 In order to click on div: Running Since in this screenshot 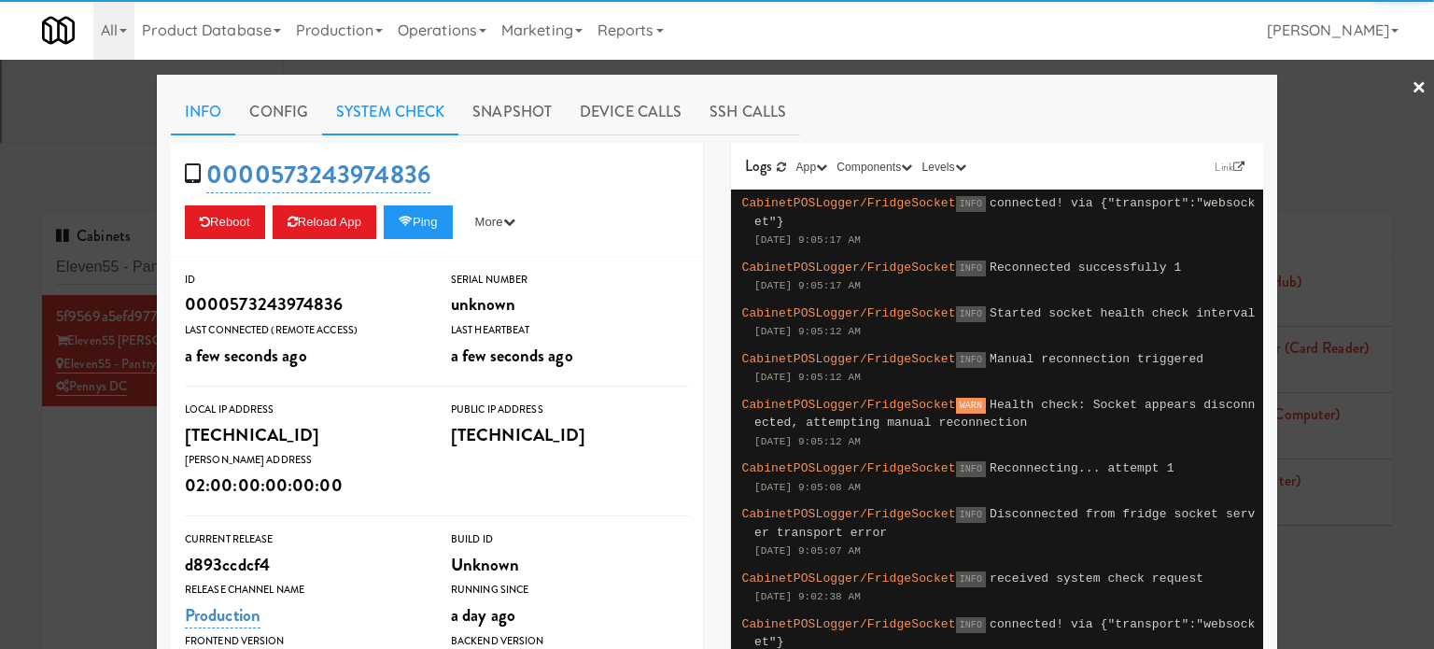, I will do `click(570, 590)`.